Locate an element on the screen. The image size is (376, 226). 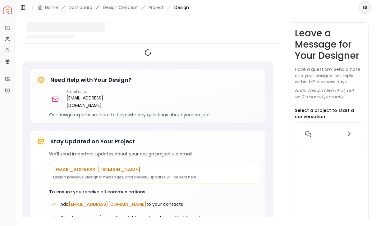
p: To ensure you receive all communications: is located at coordinates (155, 192).